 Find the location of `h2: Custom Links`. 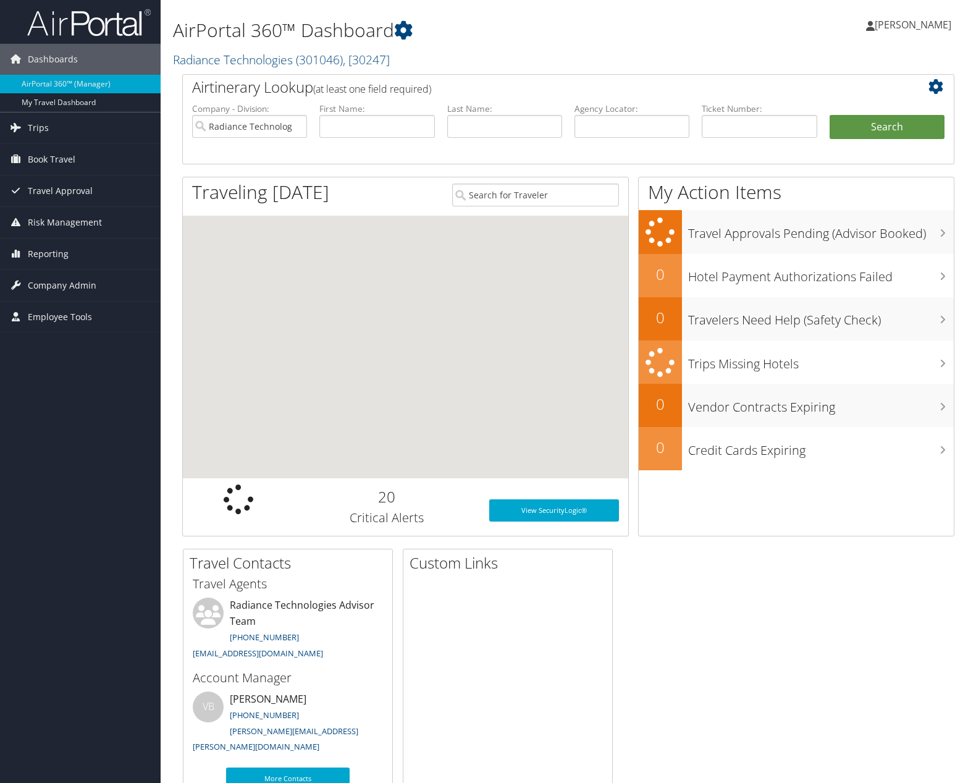

h2: Custom Links is located at coordinates (511, 563).